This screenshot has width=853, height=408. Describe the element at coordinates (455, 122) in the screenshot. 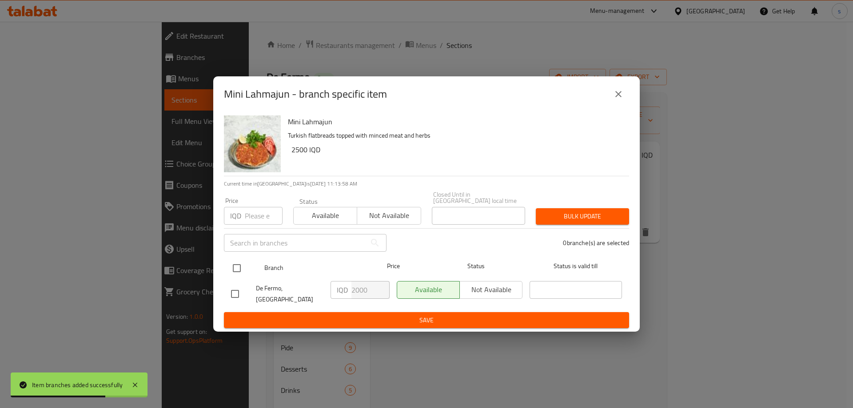

I see `h6: Mini Lahmajun` at that location.